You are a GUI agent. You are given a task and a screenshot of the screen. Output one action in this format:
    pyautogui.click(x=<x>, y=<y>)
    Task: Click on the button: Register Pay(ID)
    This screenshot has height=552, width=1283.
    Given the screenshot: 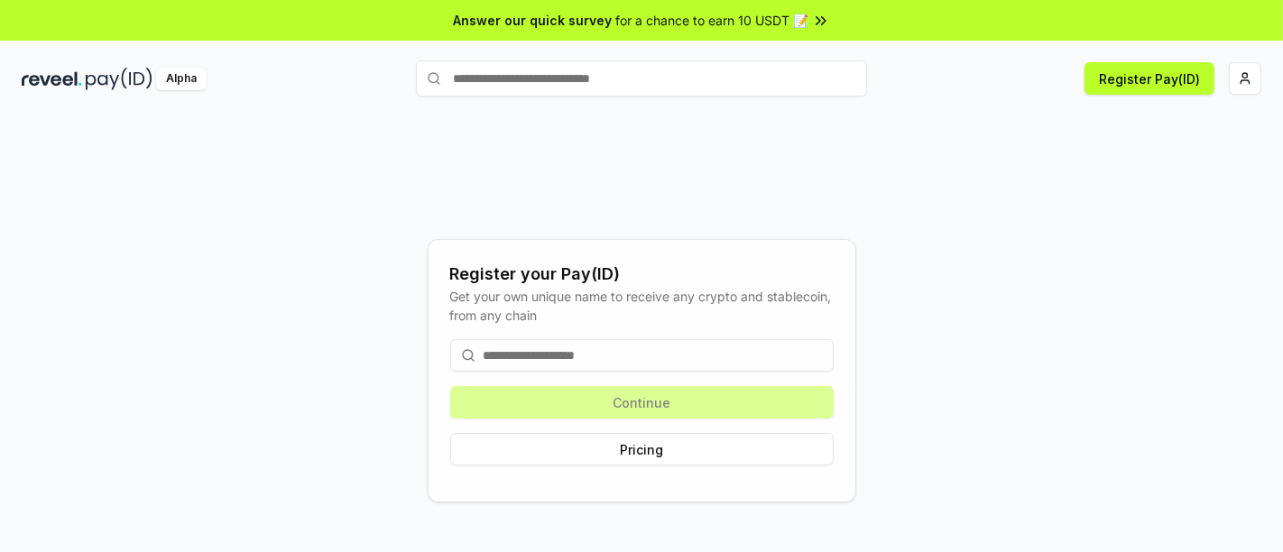 What is the action you would take?
    pyautogui.click(x=1149, y=78)
    